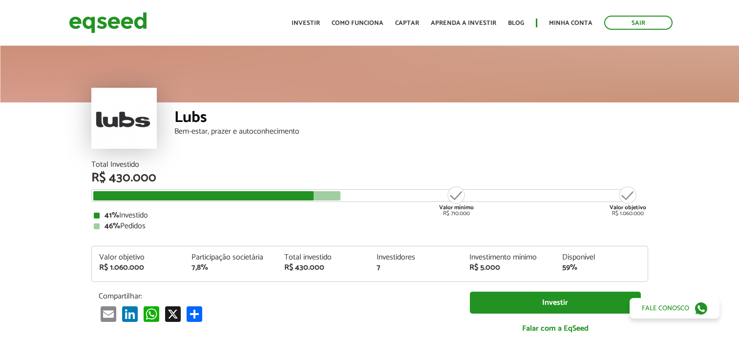 The image size is (739, 338). Describe the element at coordinates (151, 314) in the screenshot. I see `a: WhatsApp` at that location.